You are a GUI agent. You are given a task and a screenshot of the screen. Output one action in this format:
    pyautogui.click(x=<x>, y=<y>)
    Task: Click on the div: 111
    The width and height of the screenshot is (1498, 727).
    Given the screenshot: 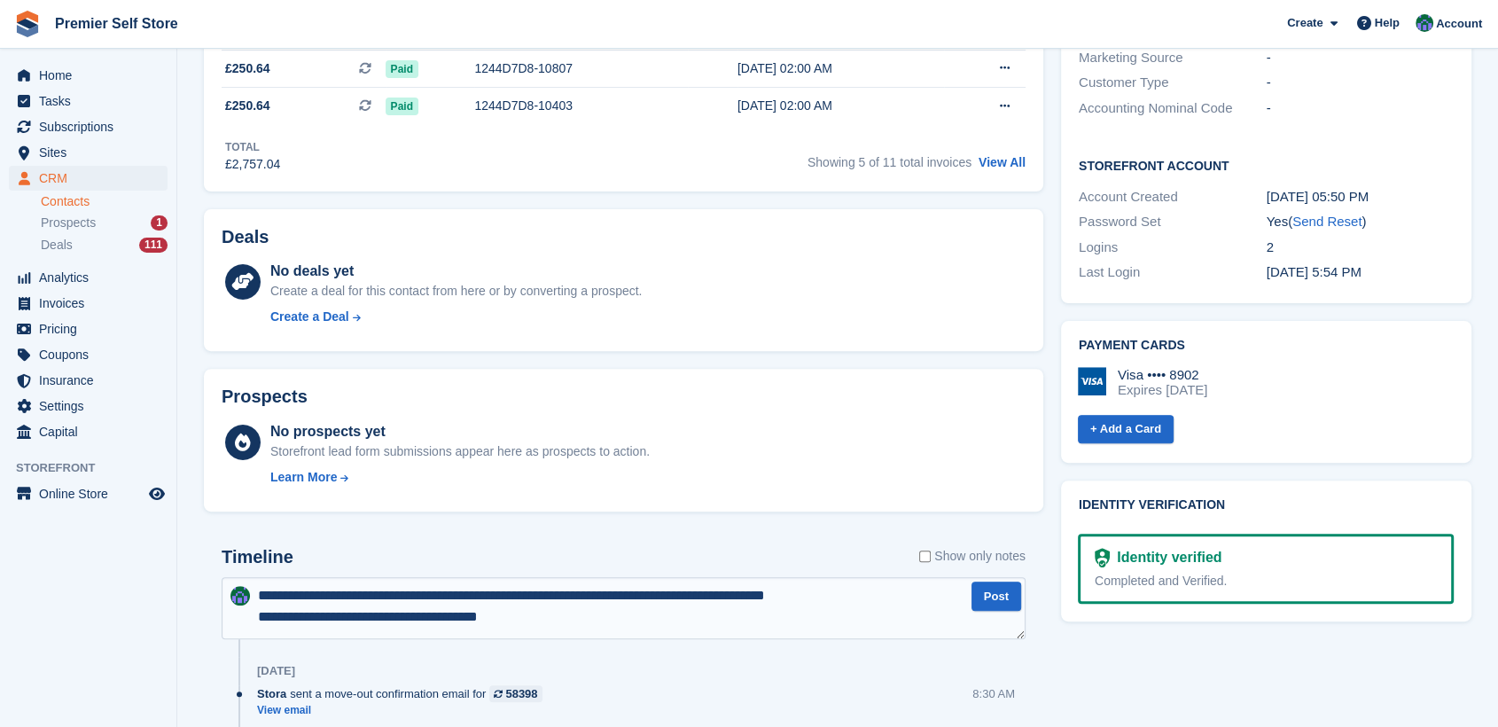 What is the action you would take?
    pyautogui.click(x=153, y=245)
    